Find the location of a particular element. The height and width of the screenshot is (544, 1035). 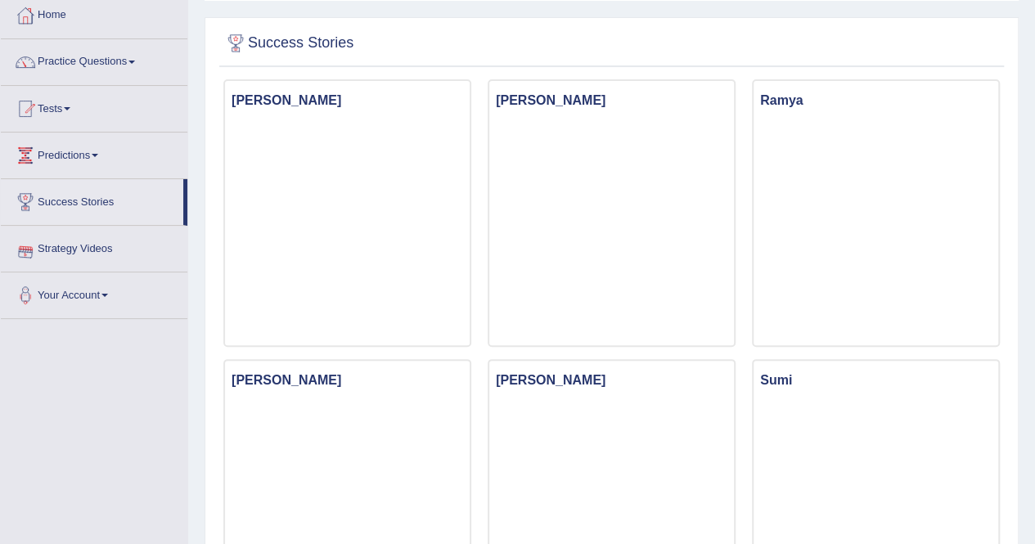

a: Tests is located at coordinates (94, 106).